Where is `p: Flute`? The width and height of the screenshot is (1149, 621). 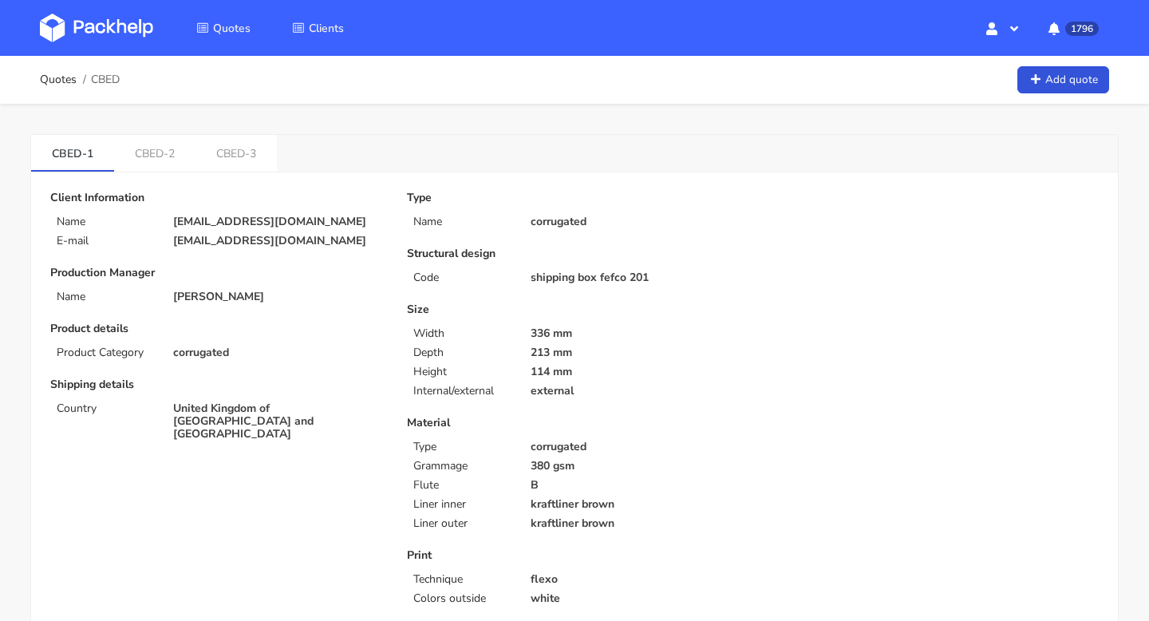
p: Flute is located at coordinates (462, 485).